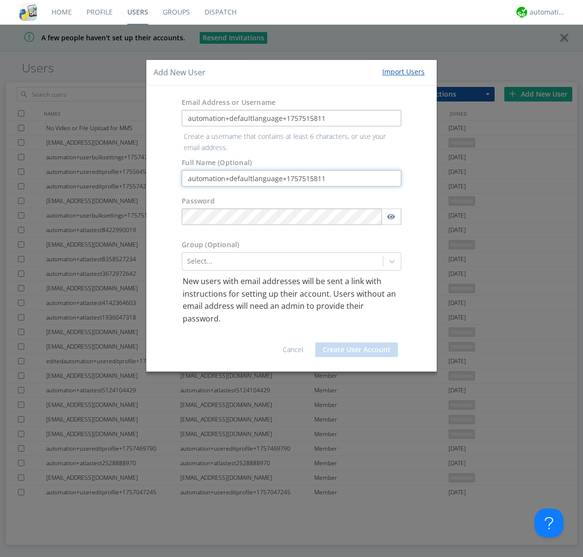  I want to click on img: cddb5a64eb264b2086981ab96f4c1ba7, so click(28, 12).